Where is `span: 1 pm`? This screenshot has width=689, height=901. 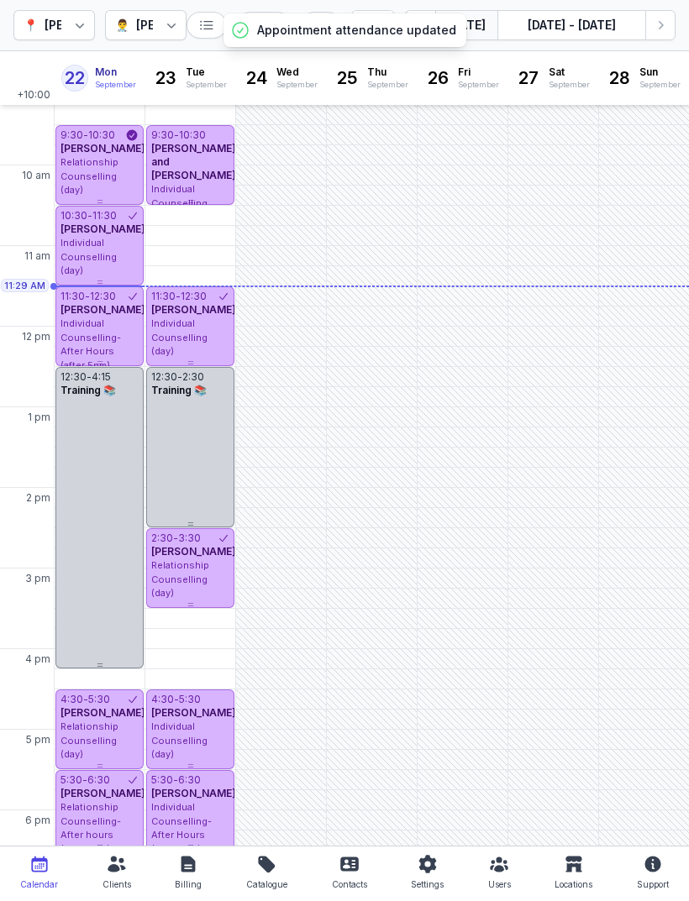
span: 1 pm is located at coordinates (39, 417).